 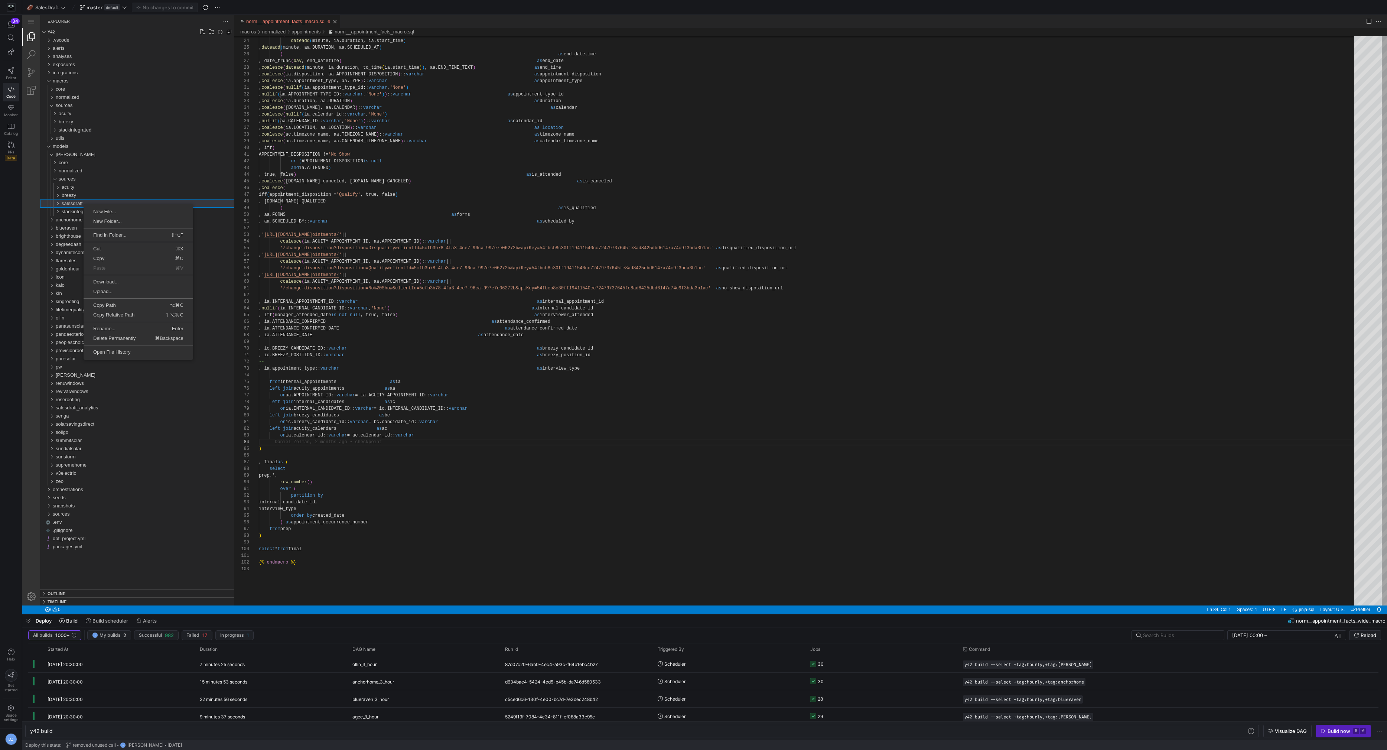 What do you see at coordinates (209, 649) in the screenshot?
I see `span: Duration` at bounding box center [209, 649].